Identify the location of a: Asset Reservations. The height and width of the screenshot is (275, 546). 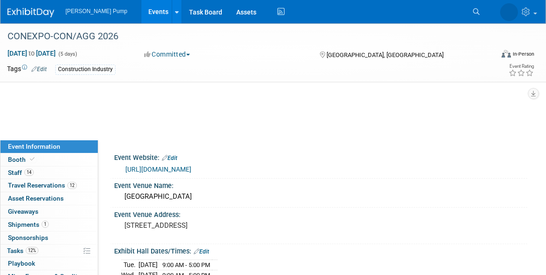
(49, 198).